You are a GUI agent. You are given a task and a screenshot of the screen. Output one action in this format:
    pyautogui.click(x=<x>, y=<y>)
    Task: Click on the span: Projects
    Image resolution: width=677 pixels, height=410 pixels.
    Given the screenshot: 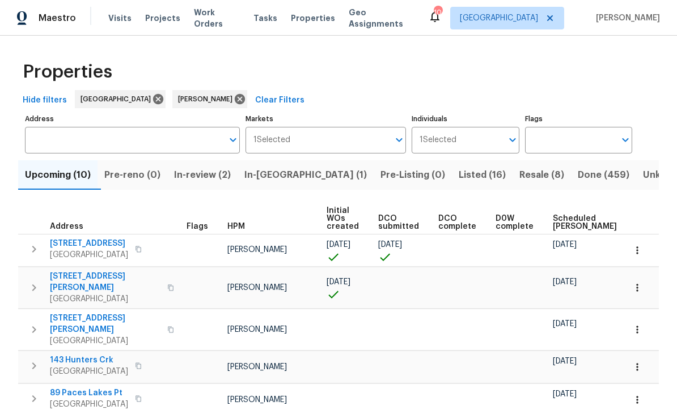 What is the action you would take?
    pyautogui.click(x=163, y=18)
    